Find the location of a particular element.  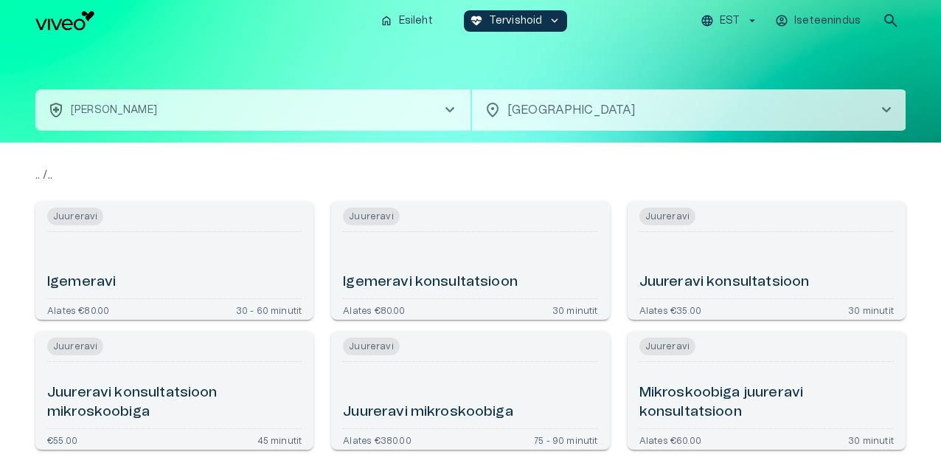

img: Viveo logo is located at coordinates (65, 21).